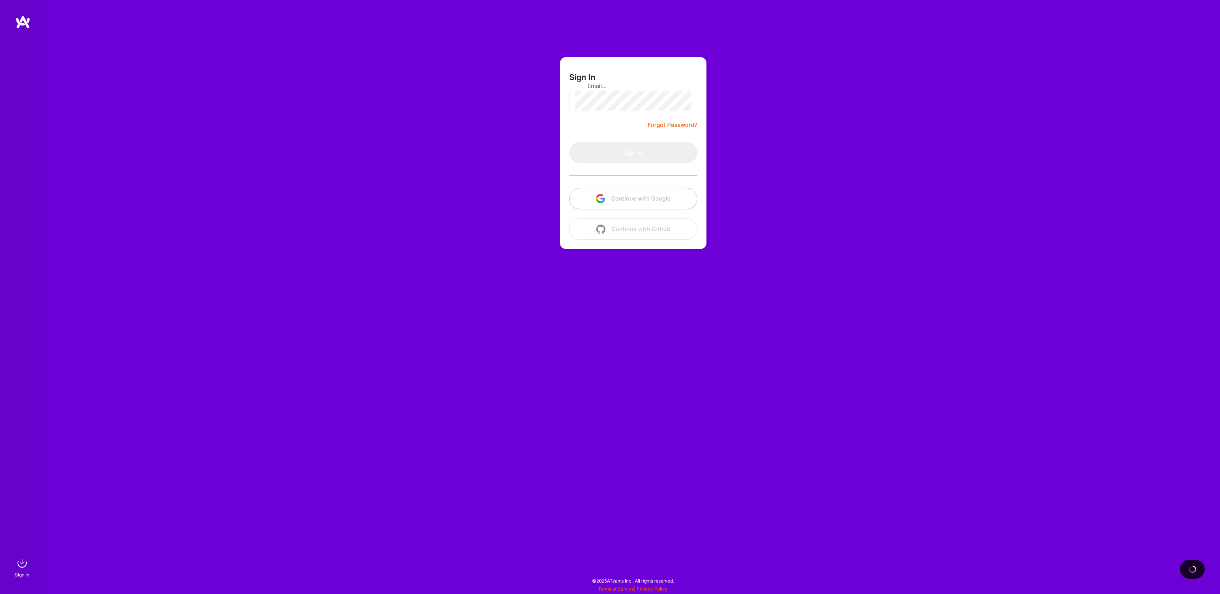  I want to click on button: Continue with Github, so click(633, 229).